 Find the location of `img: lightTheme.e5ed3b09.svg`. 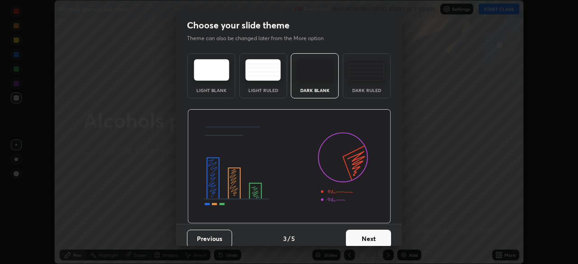

img: lightTheme.e5ed3b09.svg is located at coordinates (211, 70).